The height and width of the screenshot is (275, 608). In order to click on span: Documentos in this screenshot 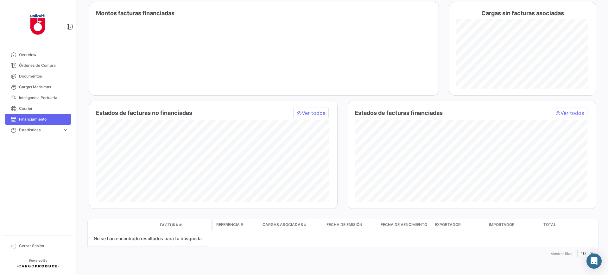, I will do `click(44, 76)`.